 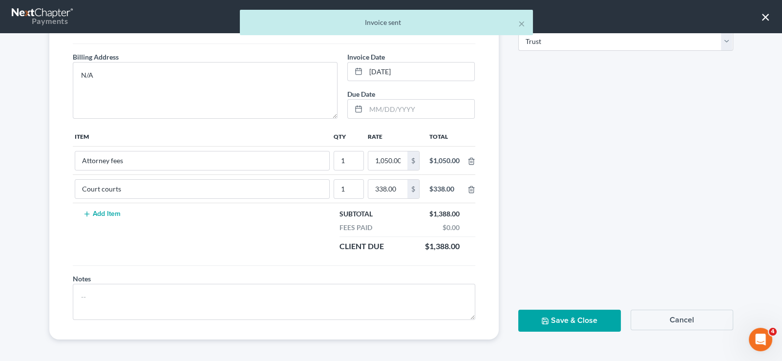 I want to click on div: $338.00, so click(x=444, y=189).